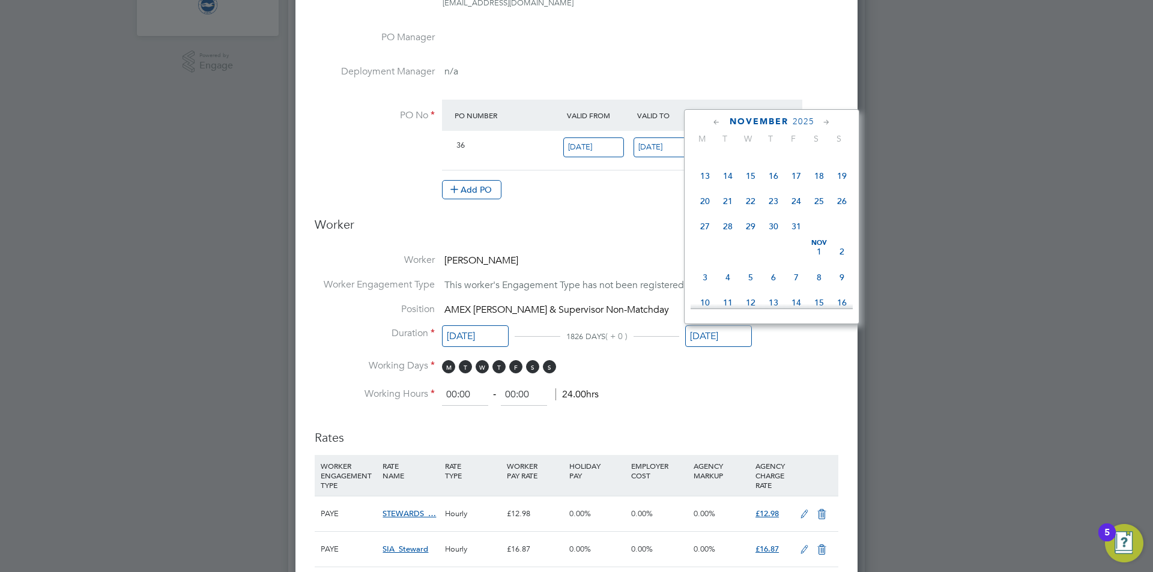 The height and width of the screenshot is (572, 1153). I want to click on div: AGENCY MARKUP, so click(721, 471).